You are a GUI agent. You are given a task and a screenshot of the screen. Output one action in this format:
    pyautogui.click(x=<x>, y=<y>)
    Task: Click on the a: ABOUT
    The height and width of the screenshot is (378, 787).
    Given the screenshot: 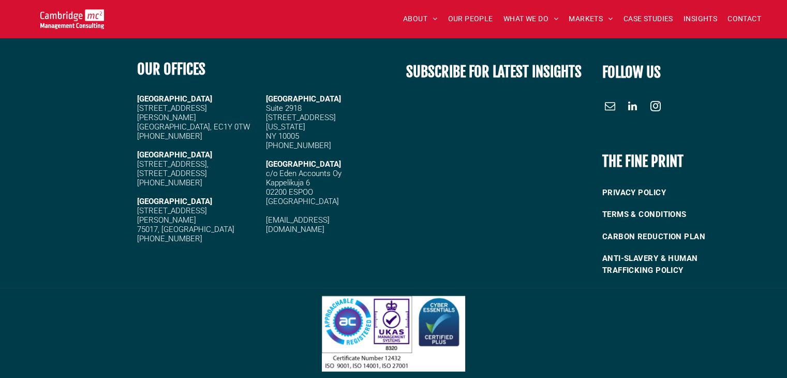 What is the action you would take?
    pyautogui.click(x=420, y=19)
    